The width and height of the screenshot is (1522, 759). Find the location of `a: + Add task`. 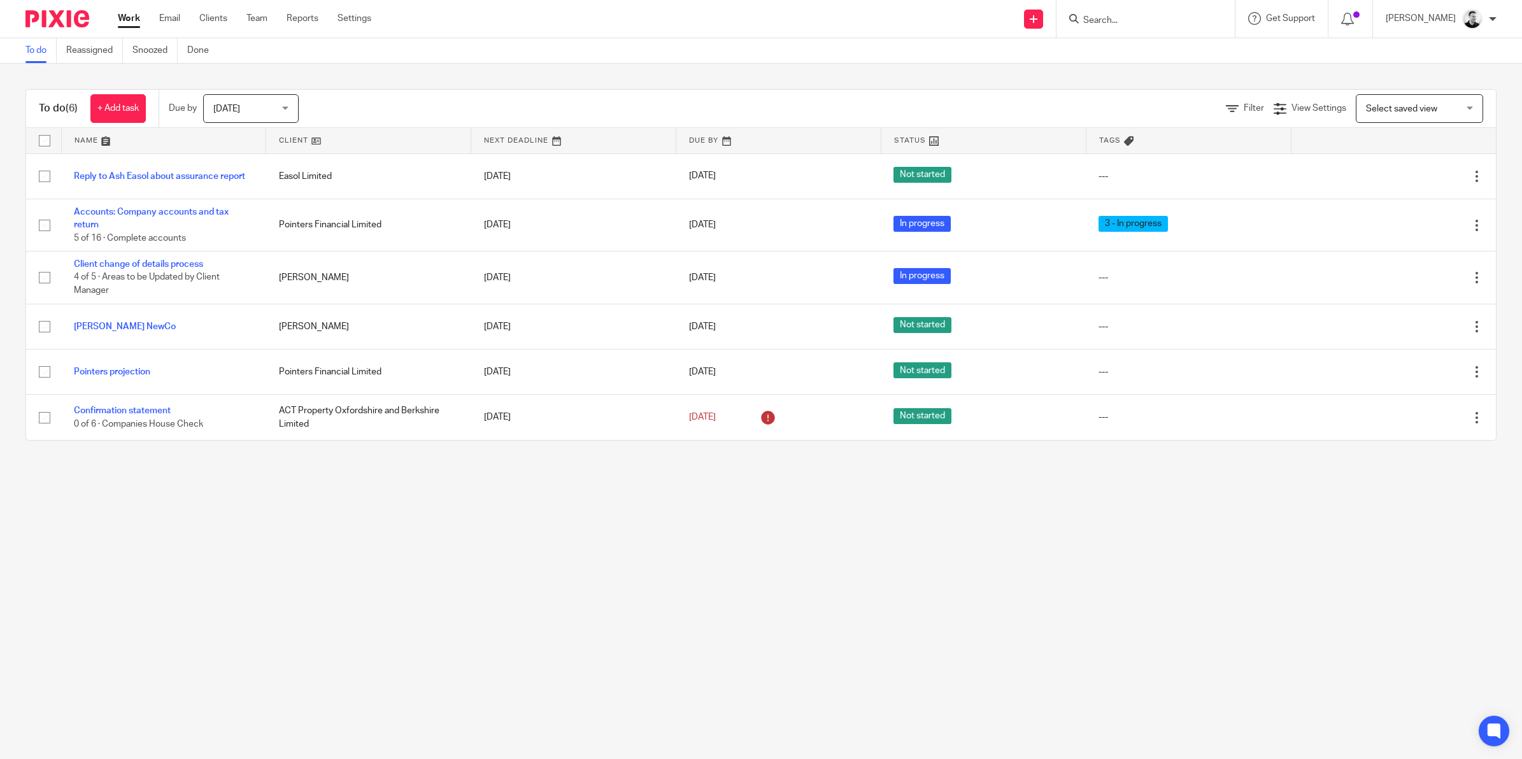

a: + Add task is located at coordinates (118, 108).